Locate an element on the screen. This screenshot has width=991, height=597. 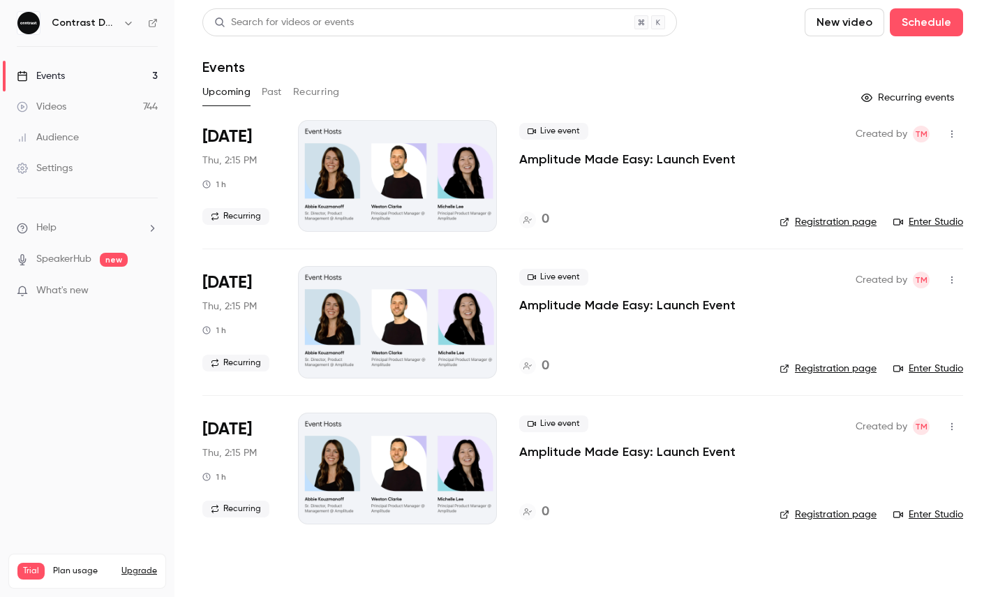
button: Upcoming is located at coordinates (226, 92).